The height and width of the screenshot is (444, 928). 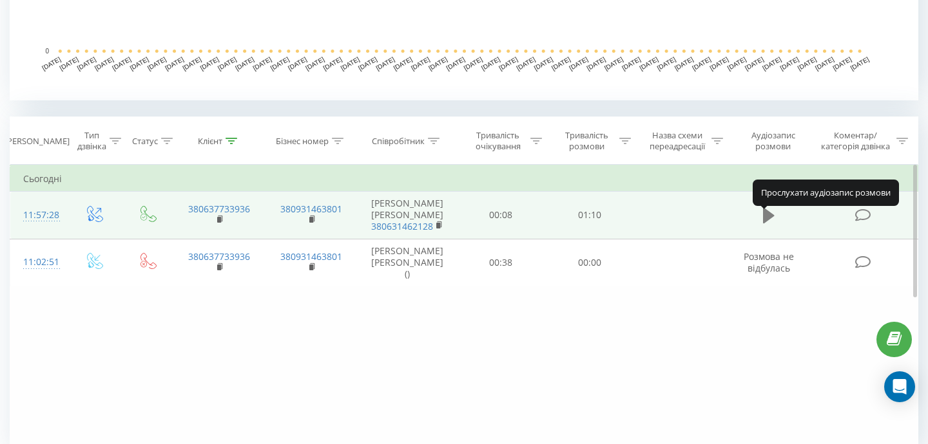 What do you see at coordinates (501, 216) in the screenshot?
I see `td: 00:08` at bounding box center [501, 216].